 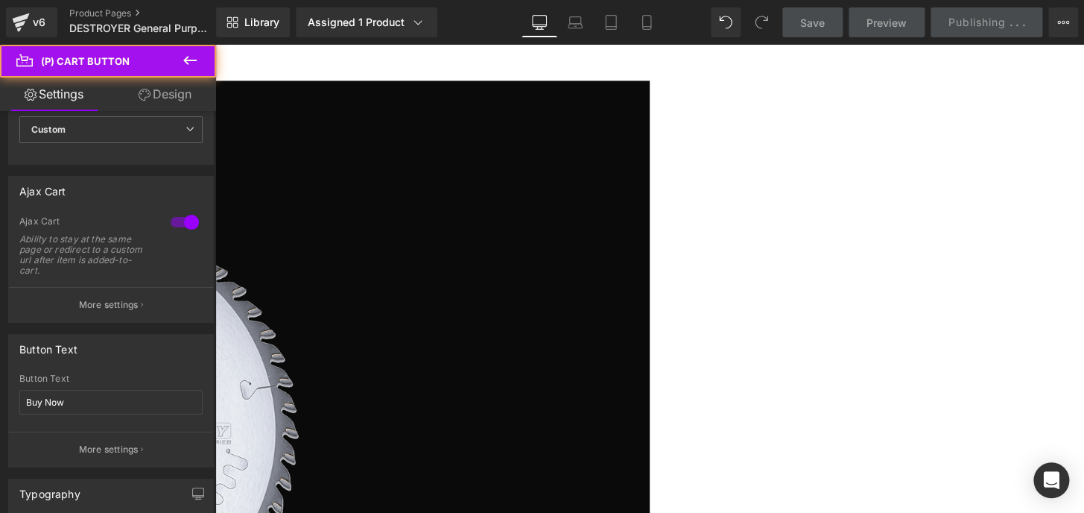 What do you see at coordinates (261, 22) in the screenshot?
I see `span: Library` at bounding box center [261, 22].